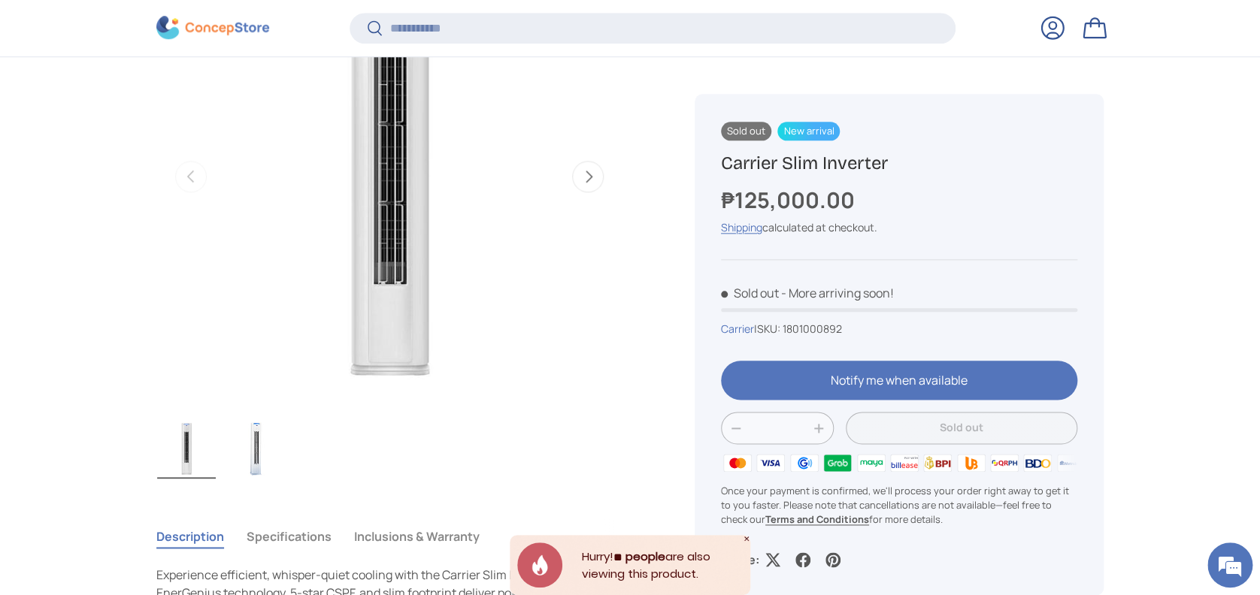 This screenshot has height=595, width=1260. What do you see at coordinates (213, 28) in the screenshot?
I see `img: ConcepStore` at bounding box center [213, 28].